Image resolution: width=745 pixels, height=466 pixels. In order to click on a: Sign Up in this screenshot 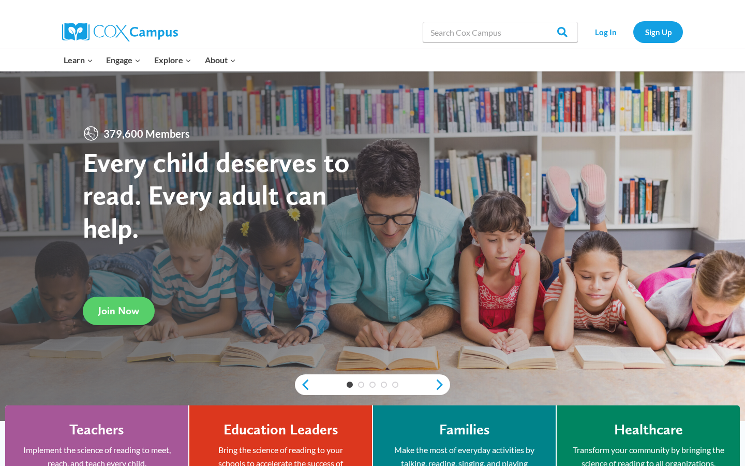, I will do `click(658, 32)`.